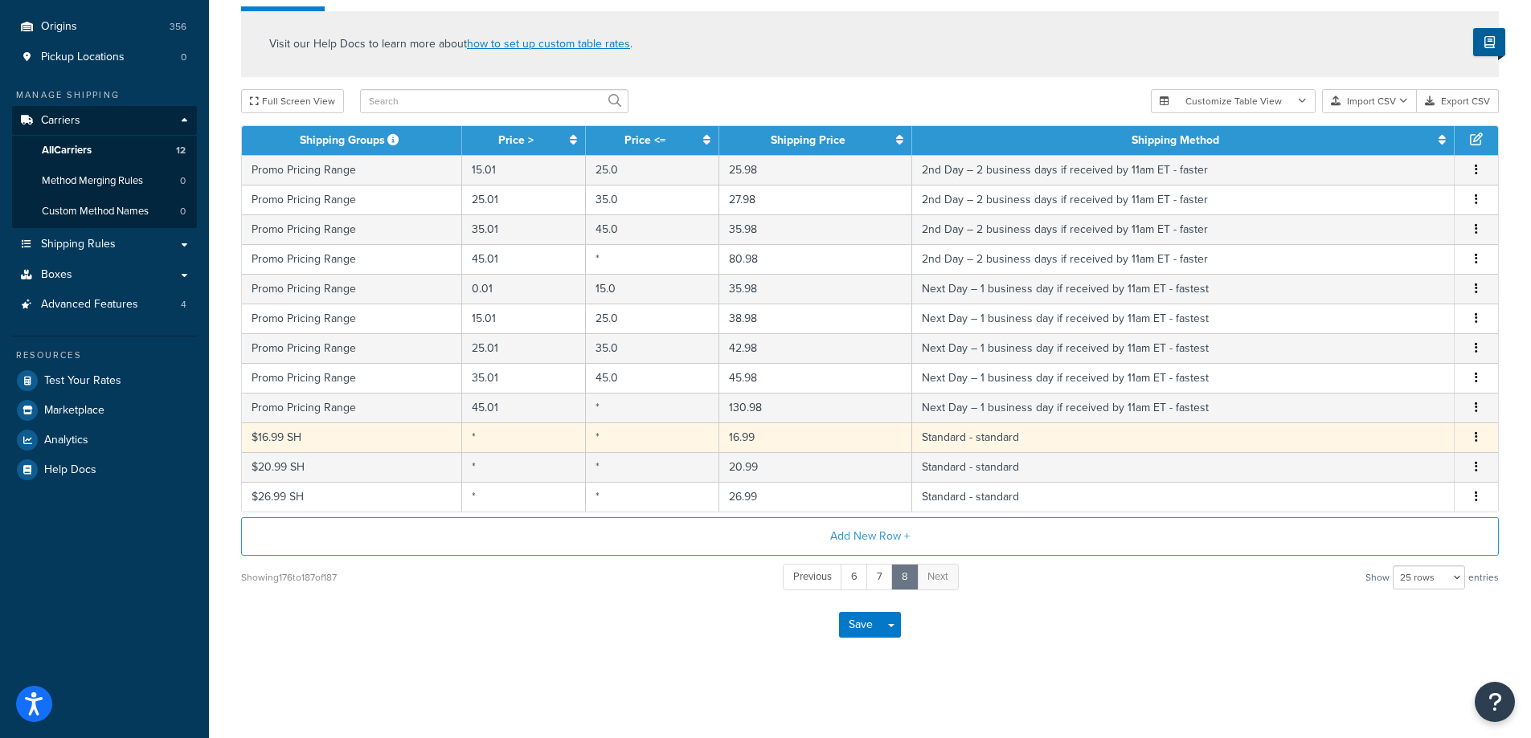 This screenshot has height=738, width=1531. I want to click on li: Marketplace, so click(104, 411).